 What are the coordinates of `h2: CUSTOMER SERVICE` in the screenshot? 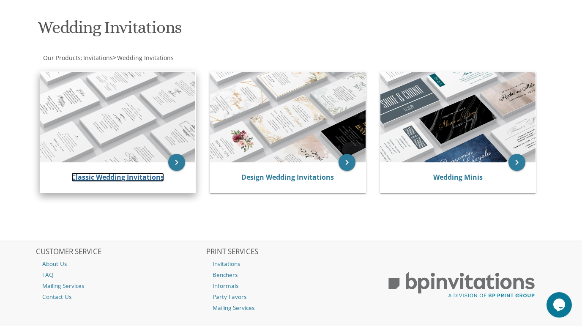 It's located at (120, 252).